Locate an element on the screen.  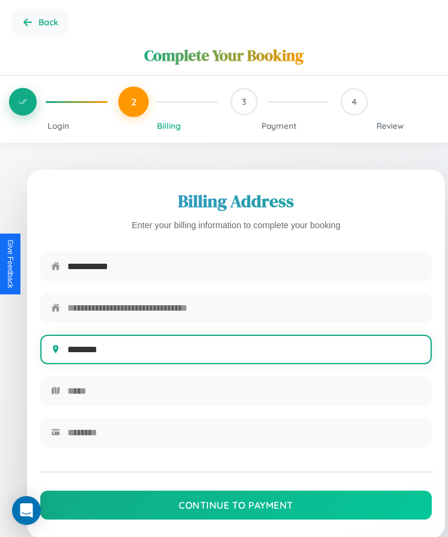
div: Open Intercom Messenger is located at coordinates (26, 510).